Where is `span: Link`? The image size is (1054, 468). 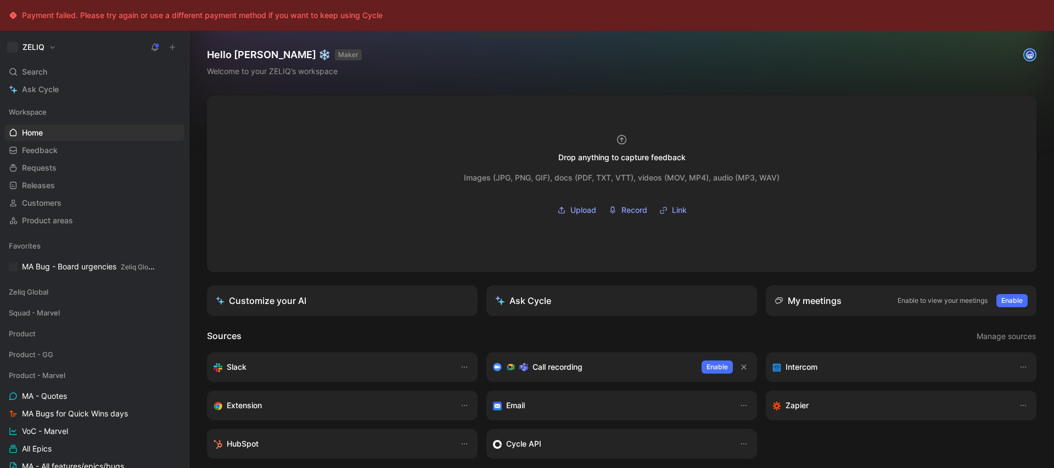
span: Link is located at coordinates (679, 210).